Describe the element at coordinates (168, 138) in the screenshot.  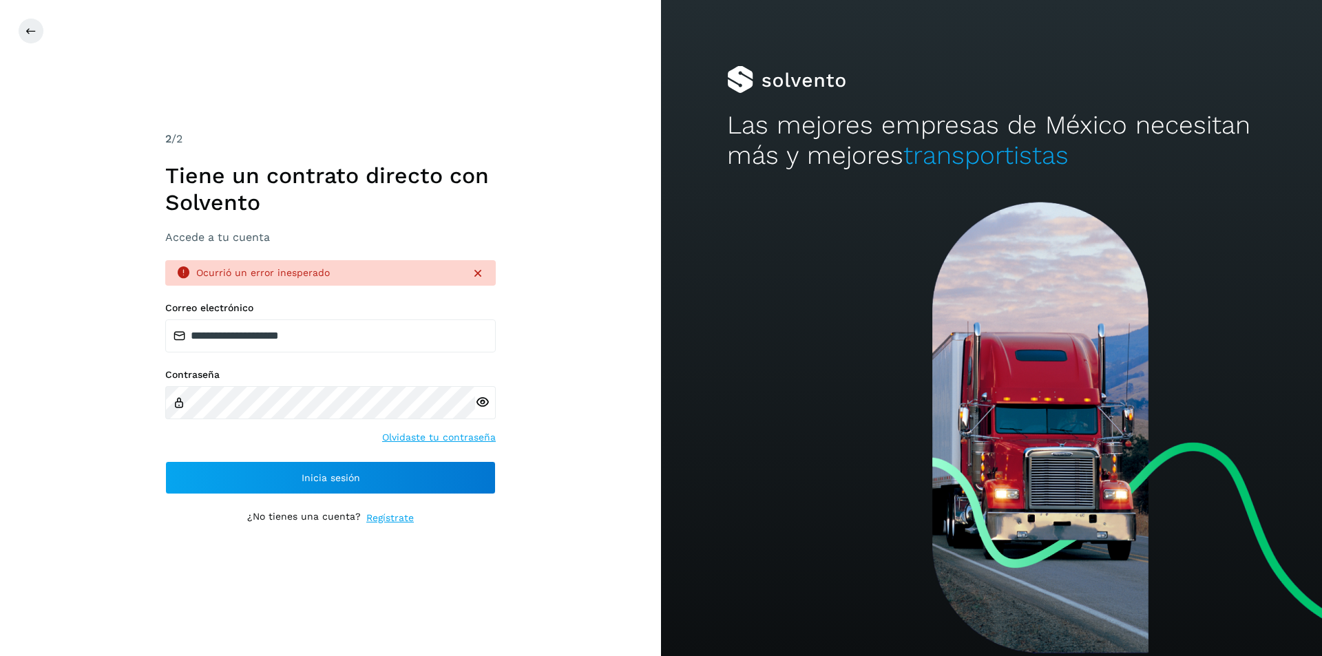
I see `span: 2` at that location.